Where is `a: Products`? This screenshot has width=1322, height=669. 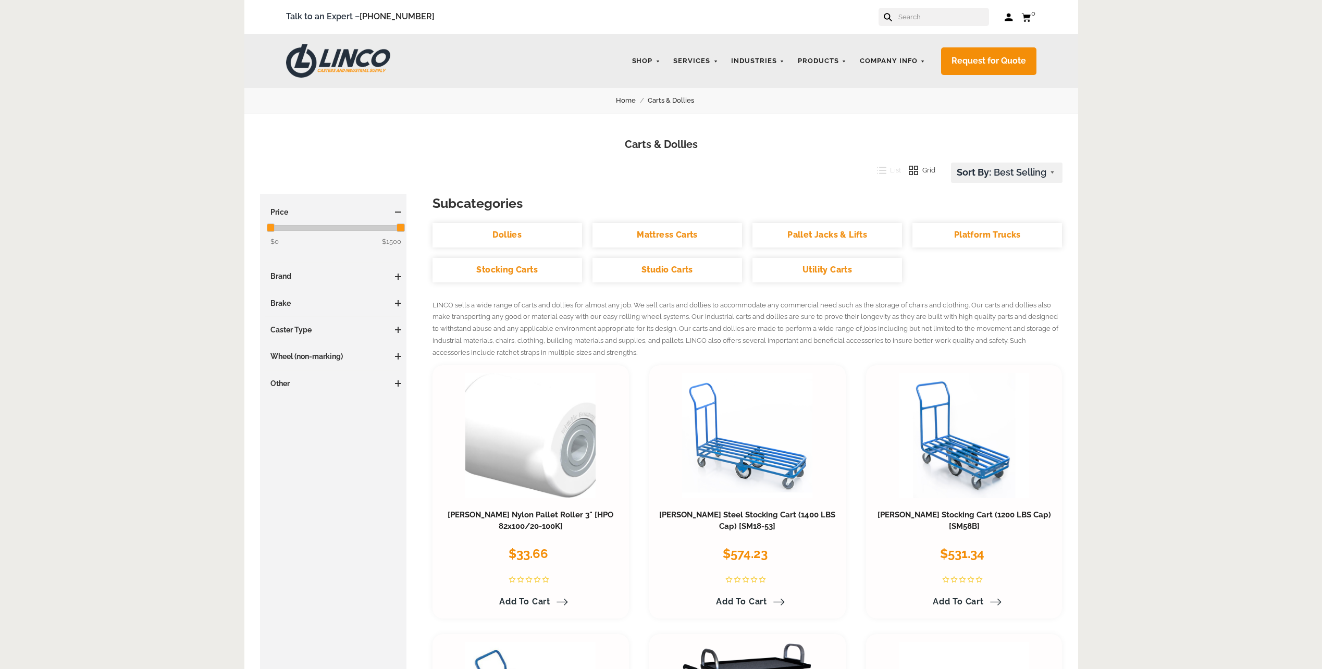 a: Products is located at coordinates (822, 61).